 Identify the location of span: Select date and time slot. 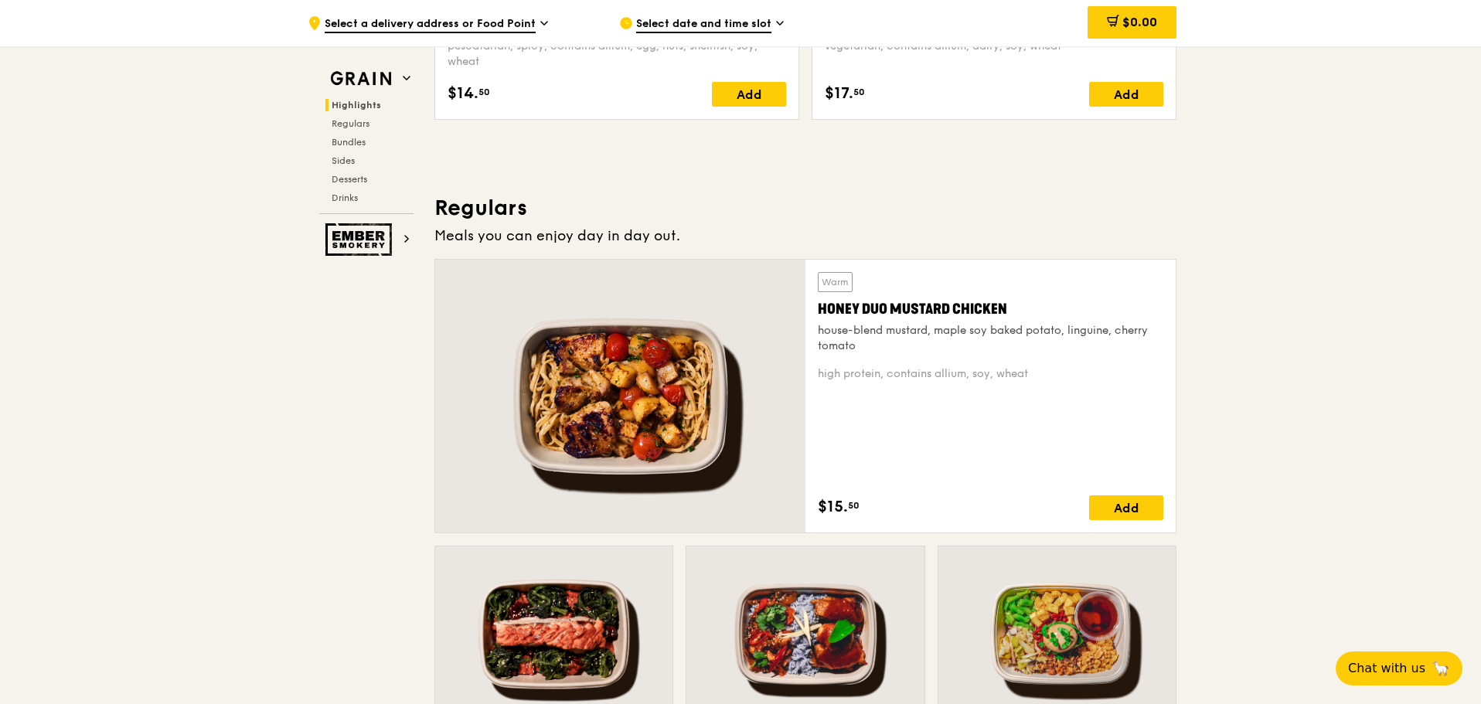
(704, 25).